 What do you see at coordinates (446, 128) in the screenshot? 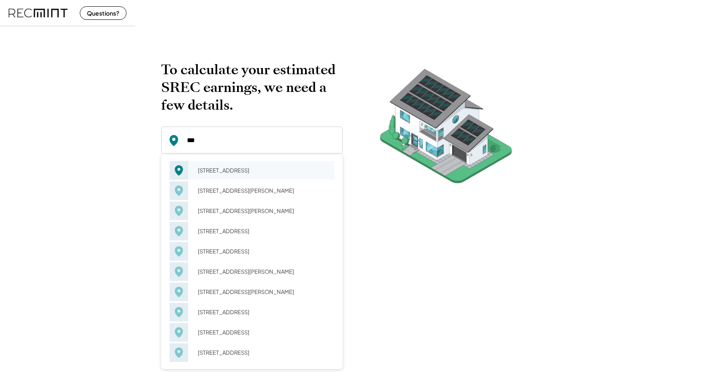
I see `img: RecMintArtboard%207.png` at bounding box center [446, 128].